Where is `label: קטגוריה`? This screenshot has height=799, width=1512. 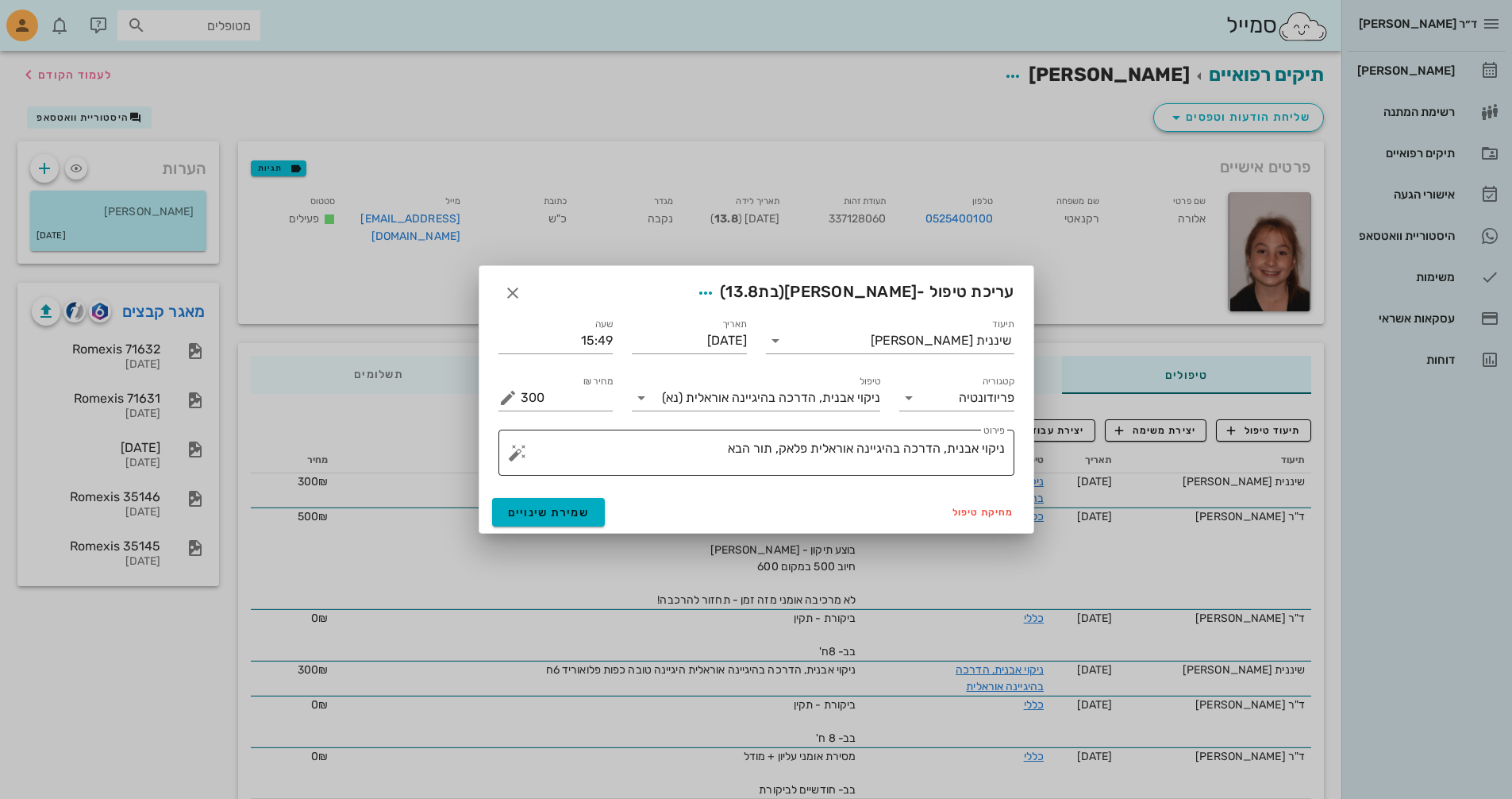
label: קטגוריה is located at coordinates (998, 381).